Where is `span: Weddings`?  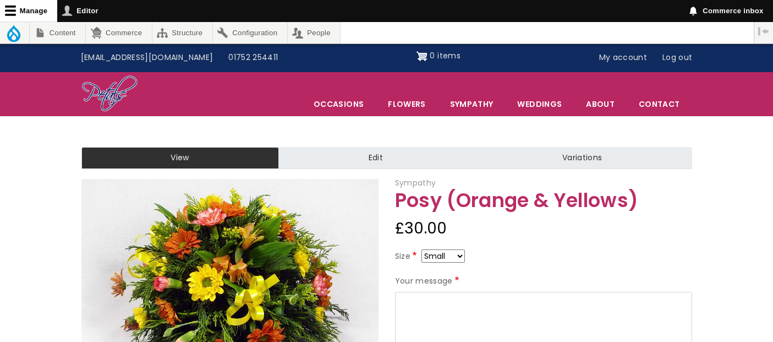
span: Weddings is located at coordinates (539, 104).